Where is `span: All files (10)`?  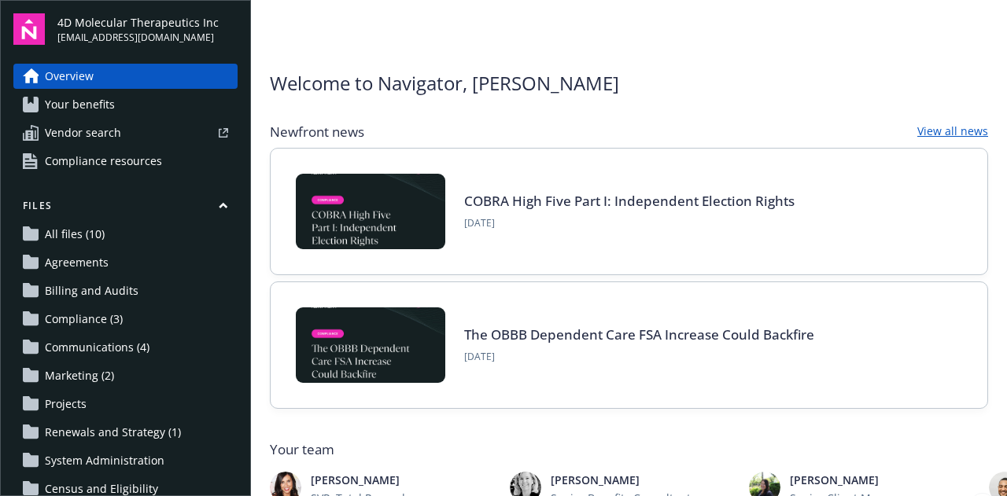
span: All files (10) is located at coordinates (75, 234).